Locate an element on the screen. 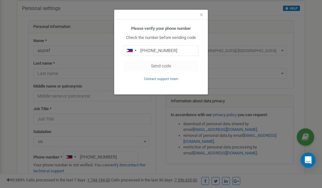 The height and width of the screenshot is (188, 322). button: Send code is located at coordinates (161, 66).